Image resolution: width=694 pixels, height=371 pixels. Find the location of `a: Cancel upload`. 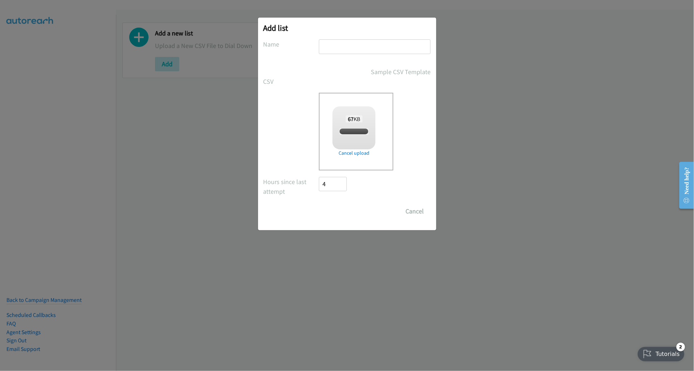

a: Cancel upload is located at coordinates (354, 153).